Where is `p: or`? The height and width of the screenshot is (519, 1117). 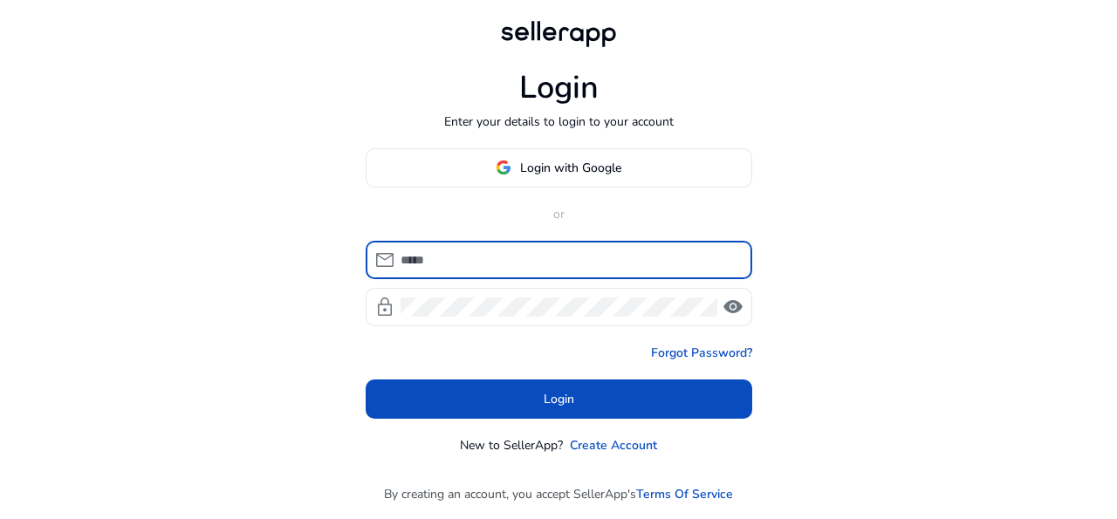
p: or is located at coordinates (558, 214).